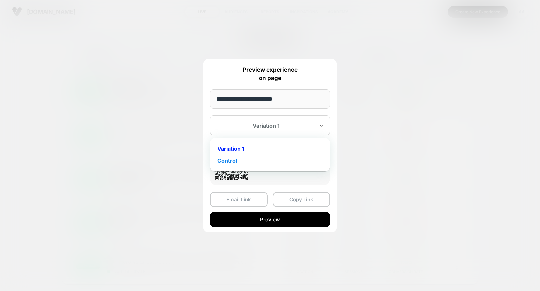 Image resolution: width=540 pixels, height=291 pixels. Describe the element at coordinates (270, 161) in the screenshot. I see `div: Control` at that location.